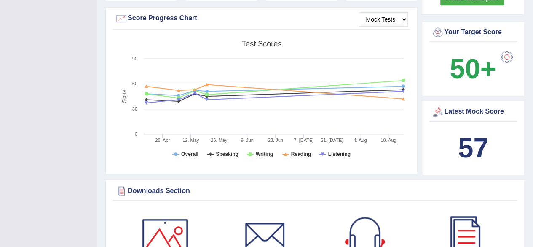 The height and width of the screenshot is (247, 533). I want to click on tspan: Overall, so click(190, 154).